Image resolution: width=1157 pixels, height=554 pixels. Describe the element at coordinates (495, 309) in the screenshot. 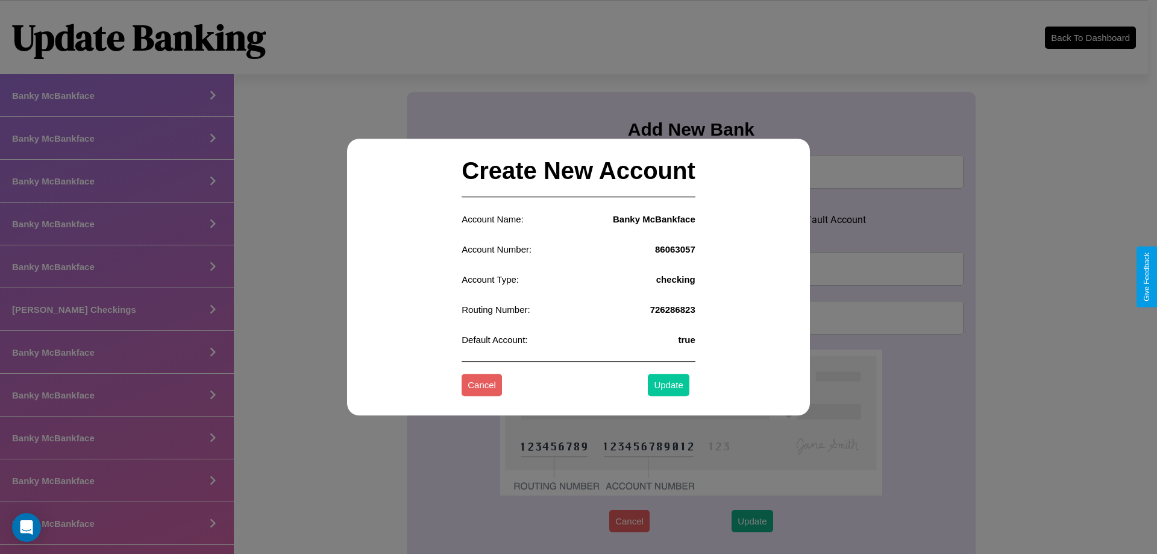

I see `p: Routing Number:` at that location.